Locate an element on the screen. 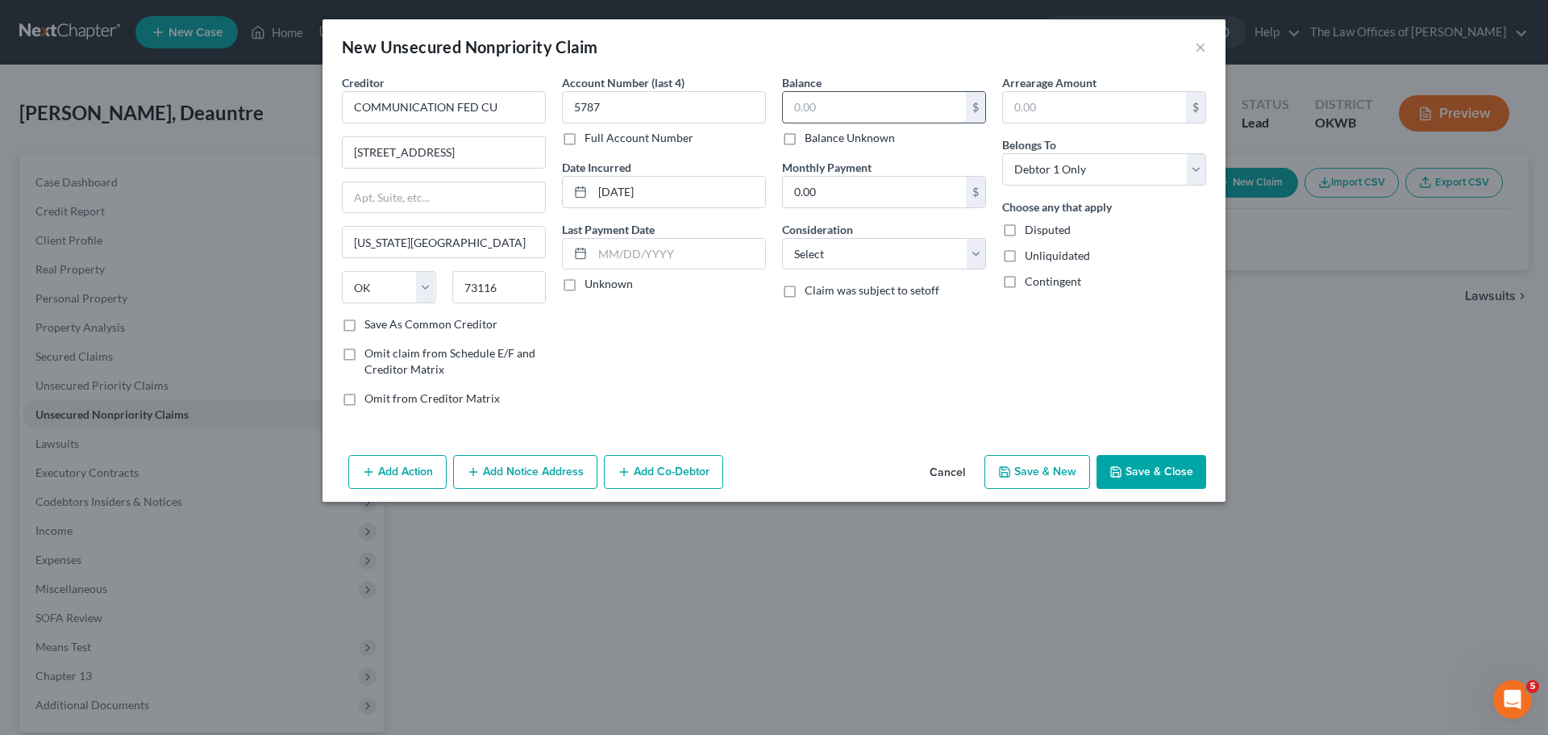 This screenshot has width=1548, height=735. input: Enter city... is located at coordinates (443, 242).